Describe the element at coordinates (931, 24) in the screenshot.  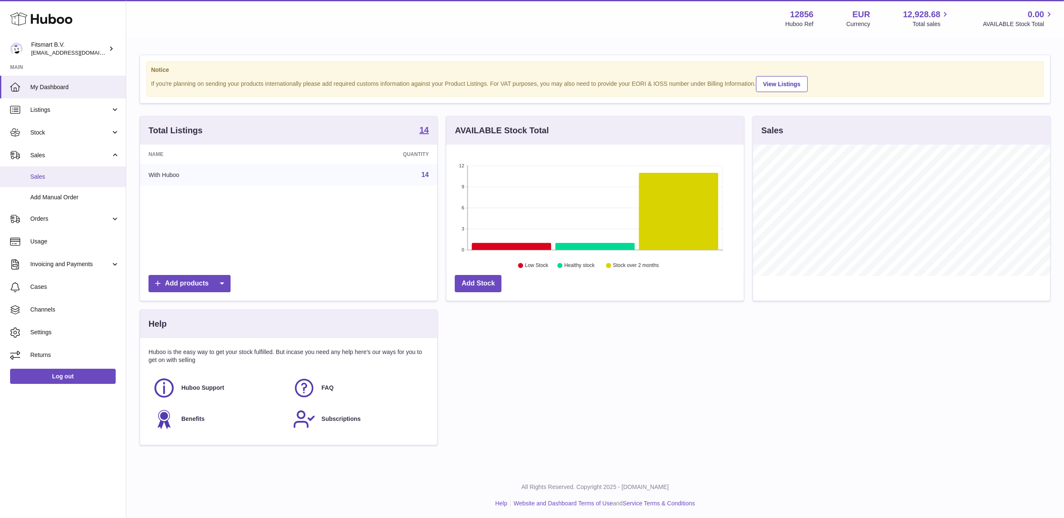
I see `span: Total sales` at that location.